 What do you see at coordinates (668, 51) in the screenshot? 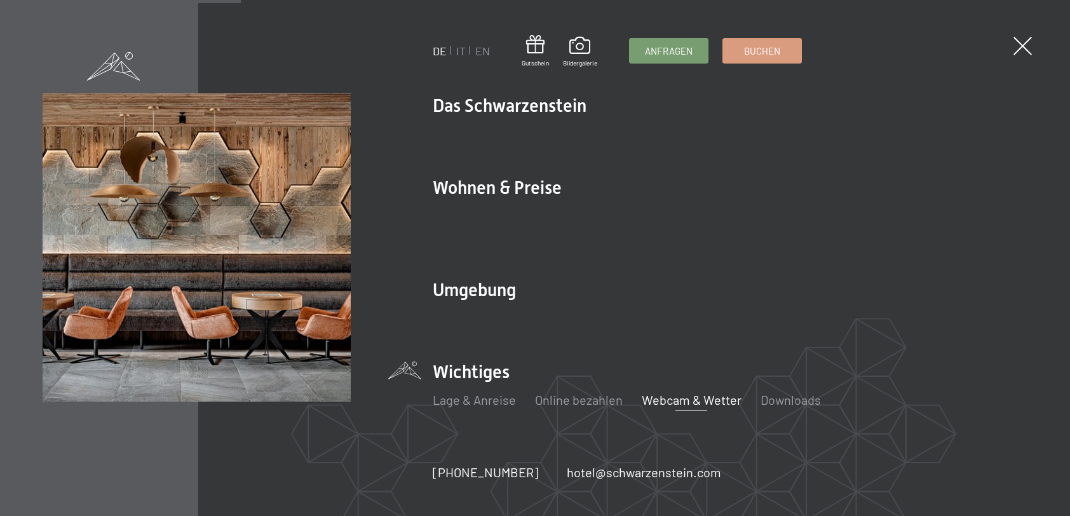
I see `span: Anfragen` at bounding box center [668, 51].